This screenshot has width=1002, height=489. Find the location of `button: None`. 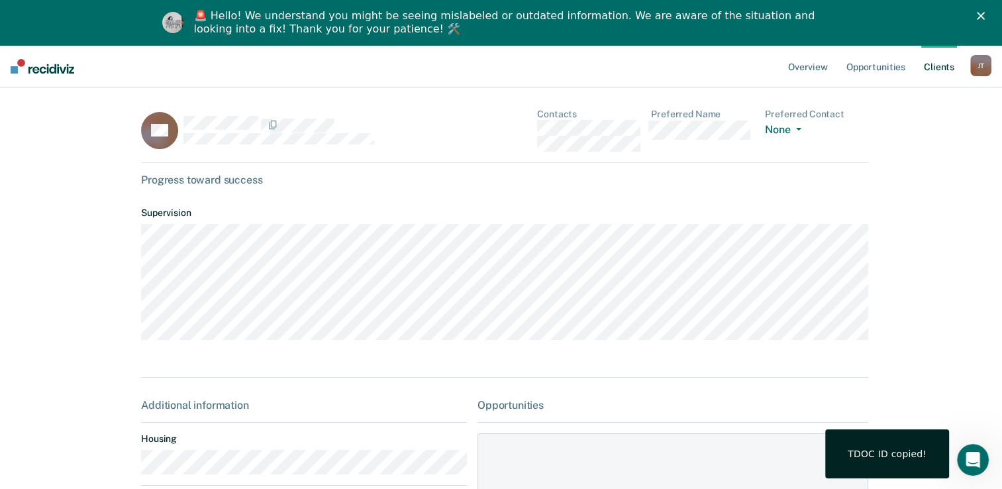

button: None is located at coordinates (785, 130).